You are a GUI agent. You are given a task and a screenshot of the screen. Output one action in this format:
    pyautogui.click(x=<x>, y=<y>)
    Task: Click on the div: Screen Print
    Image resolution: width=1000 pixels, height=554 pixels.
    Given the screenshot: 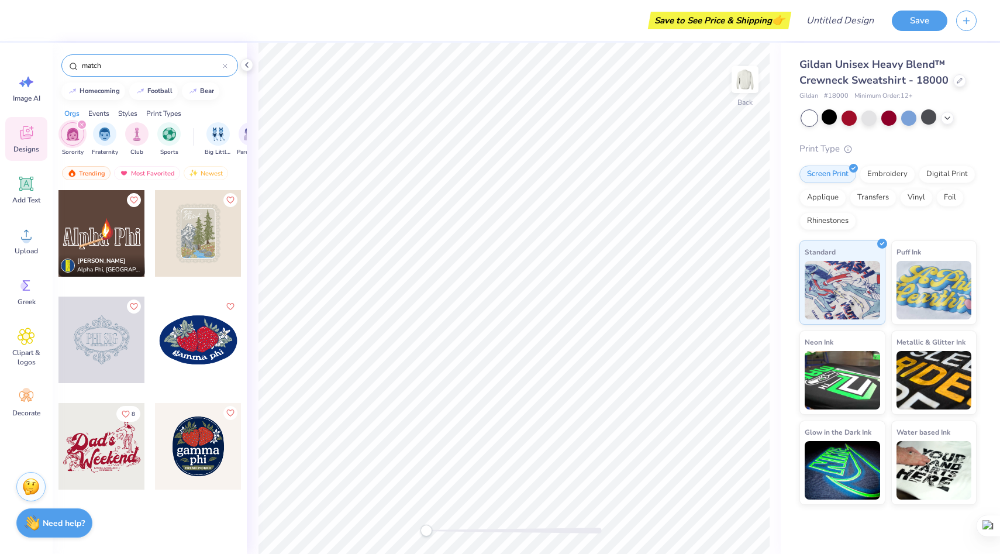 What is the action you would take?
    pyautogui.click(x=827, y=174)
    